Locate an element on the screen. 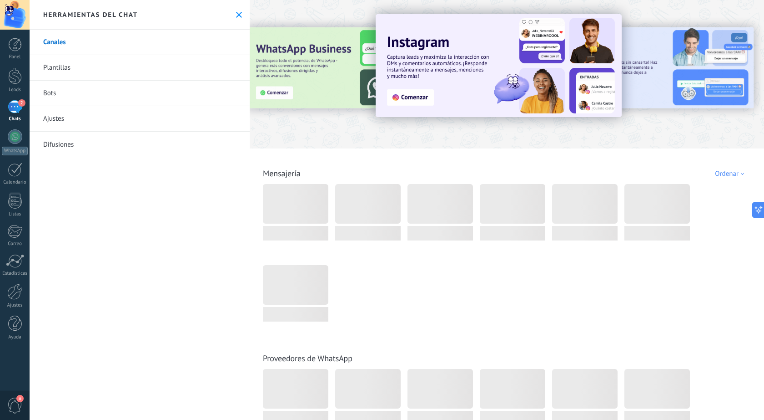 The width and height of the screenshot is (764, 420). div: Ajustes is located at coordinates (15, 305).